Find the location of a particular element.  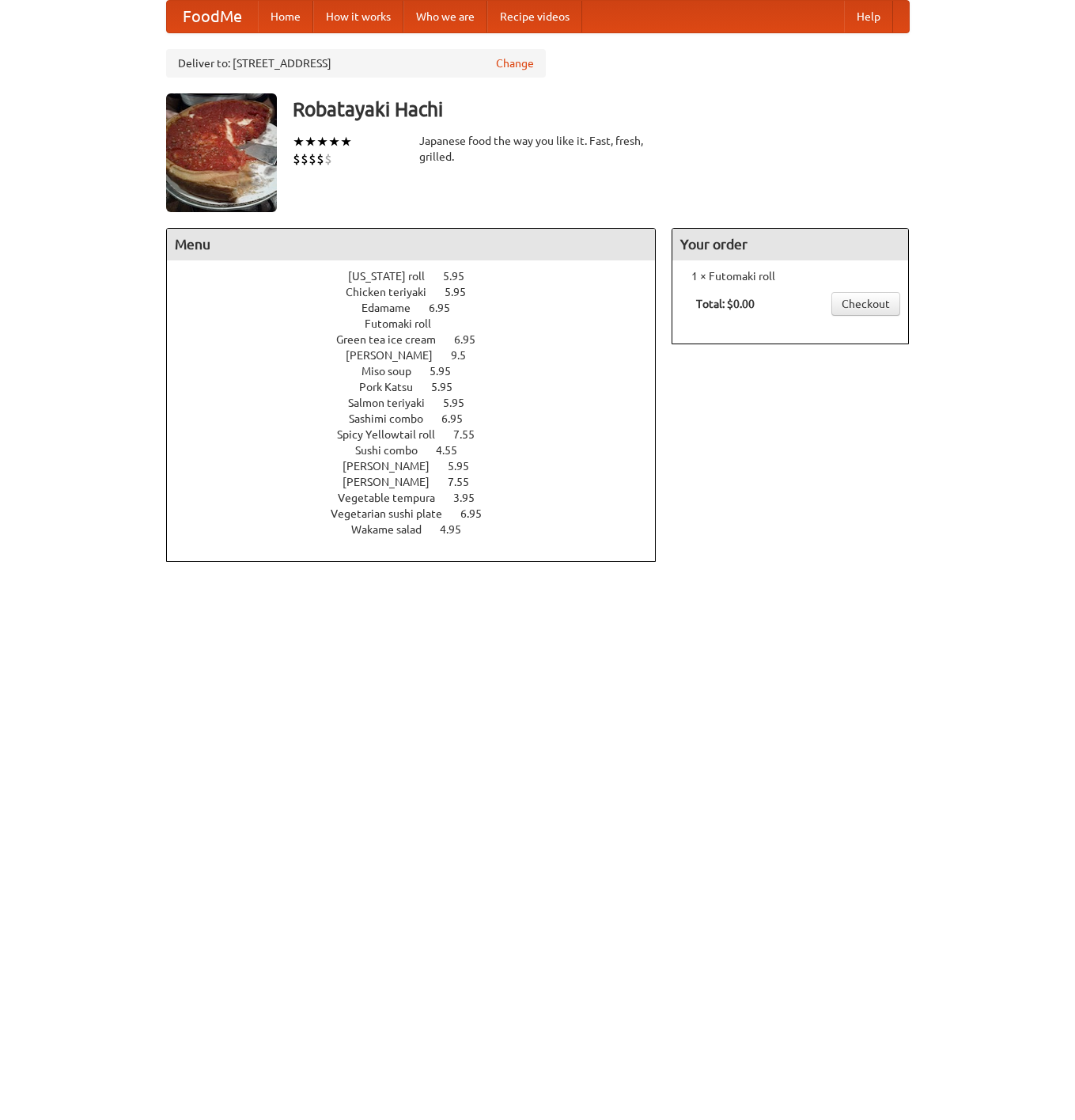

a: Miso soup 5.95 is located at coordinates (421, 371).